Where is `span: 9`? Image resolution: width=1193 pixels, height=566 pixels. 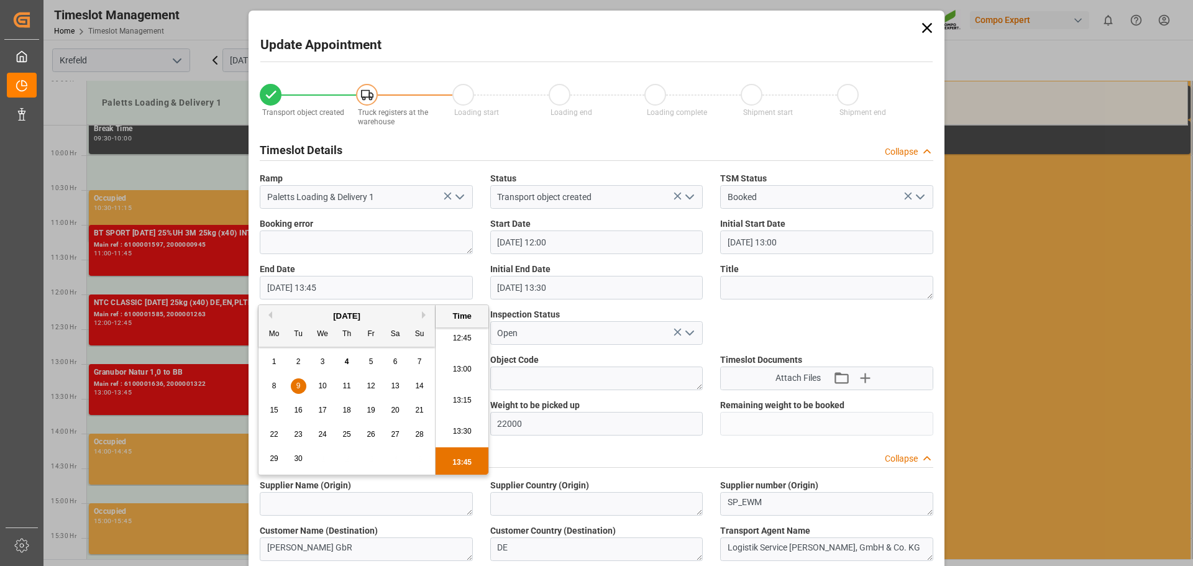 span: 9 is located at coordinates (298, 386).